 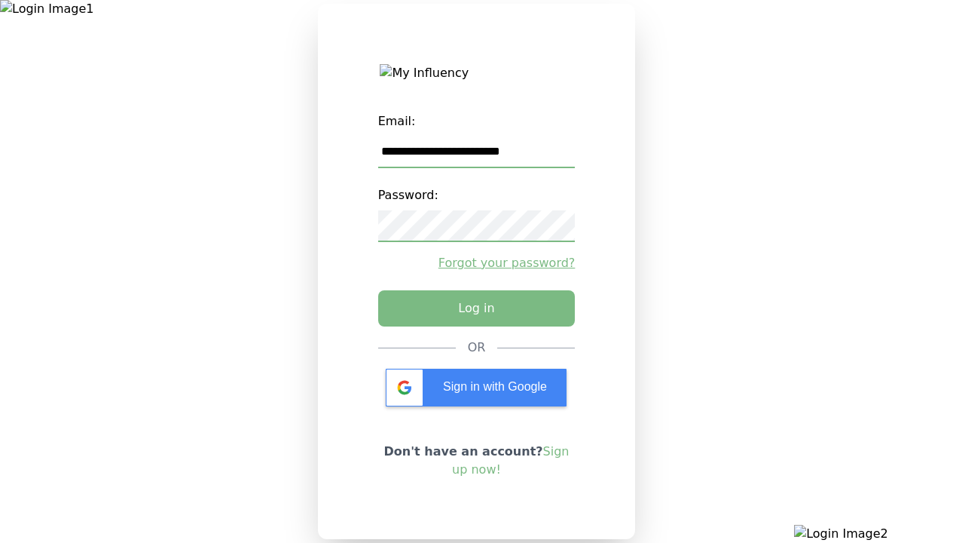 What do you see at coordinates (873, 534) in the screenshot?
I see `img: Login Image2` at bounding box center [873, 534].